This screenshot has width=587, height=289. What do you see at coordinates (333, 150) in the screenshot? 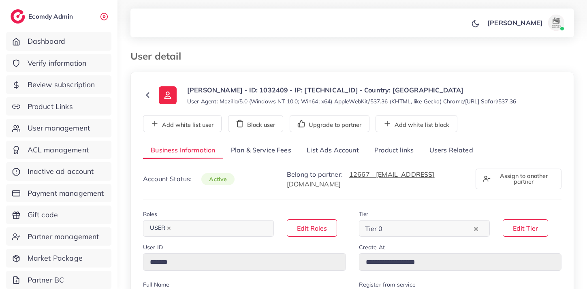
I see `a: List Ads Account` at bounding box center [333, 150].